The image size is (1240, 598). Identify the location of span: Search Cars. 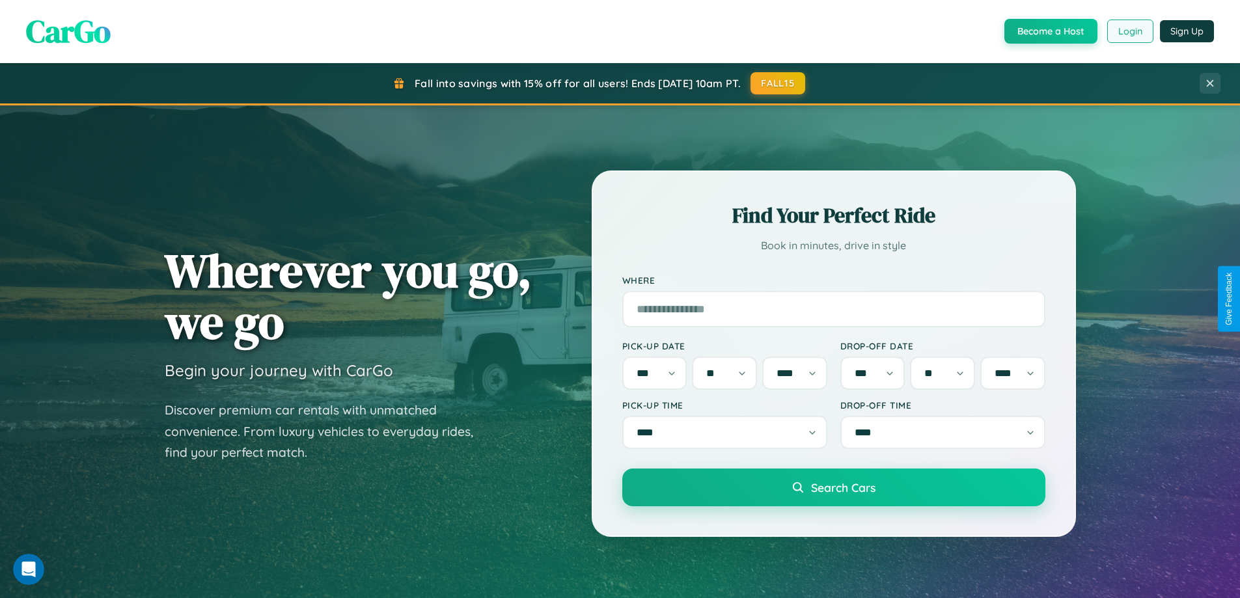
(843, 488).